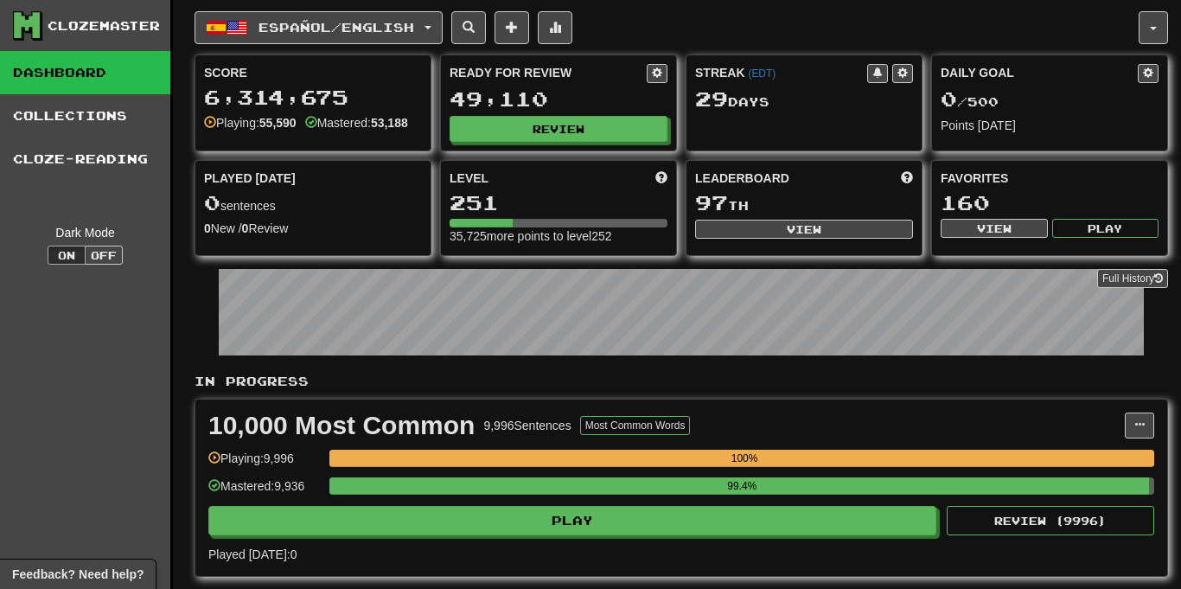 Image resolution: width=1181 pixels, height=589 pixels. Describe the element at coordinates (341, 425) in the screenshot. I see `div: 10,000 Most Common` at that location.